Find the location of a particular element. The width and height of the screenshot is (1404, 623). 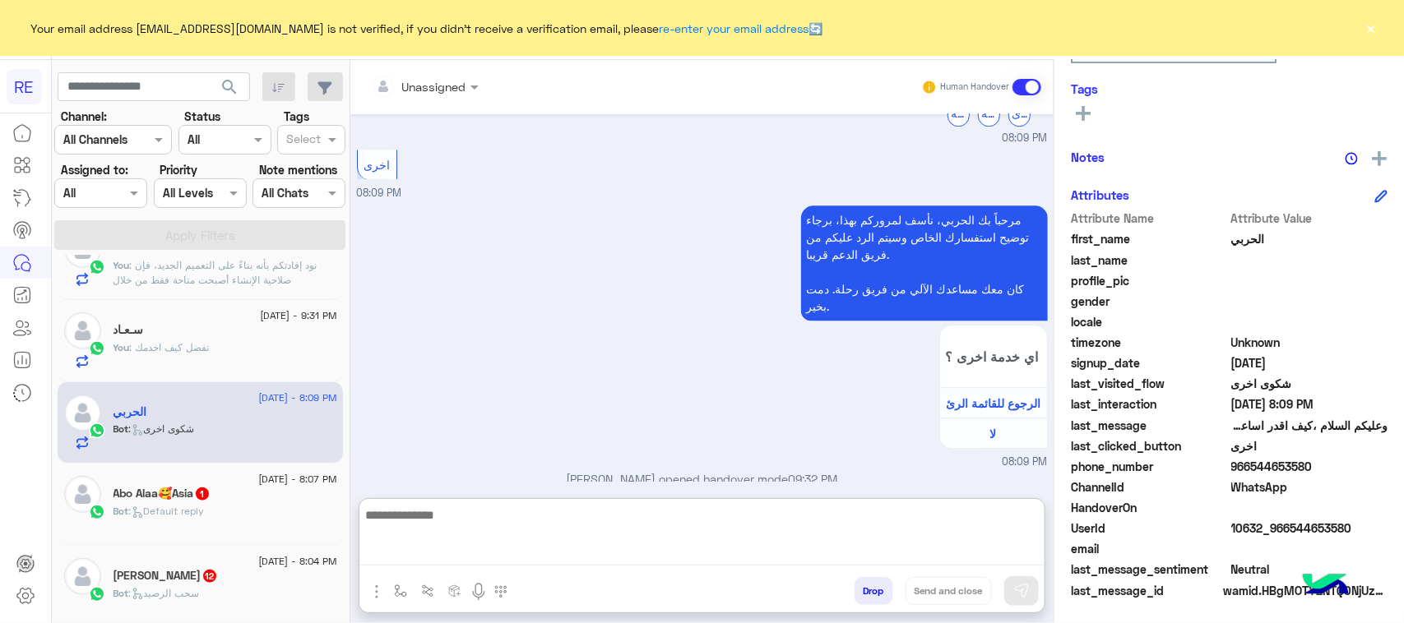

img: hulul-logo.png is located at coordinates (1326, 586).